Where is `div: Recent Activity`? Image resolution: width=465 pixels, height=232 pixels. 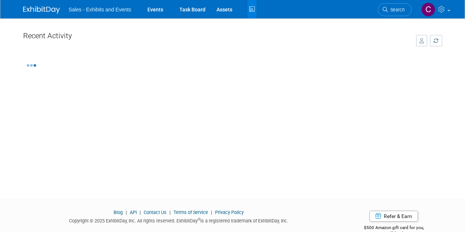 div: Recent Activity is located at coordinates (216, 37).